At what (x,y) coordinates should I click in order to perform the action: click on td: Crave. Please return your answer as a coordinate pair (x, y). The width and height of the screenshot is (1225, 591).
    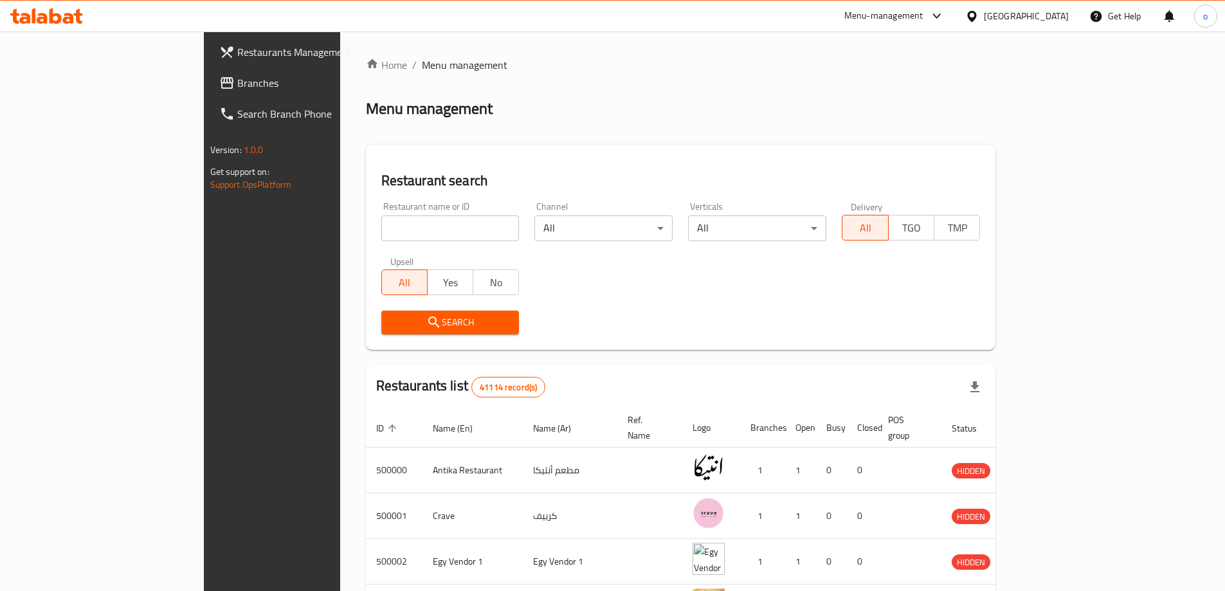
    Looking at the image, I should click on (473, 516).